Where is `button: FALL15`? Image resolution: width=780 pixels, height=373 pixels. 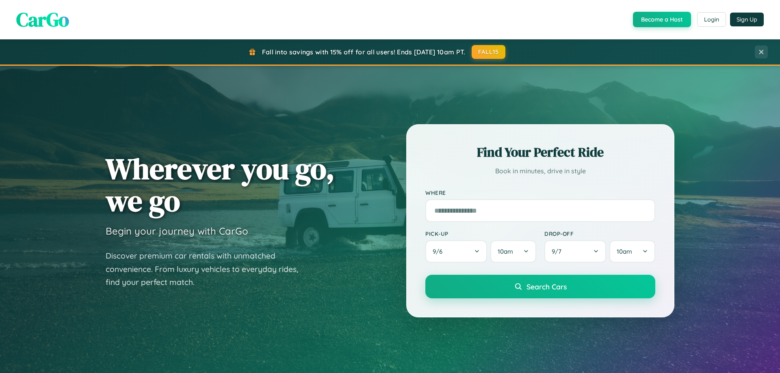
button: FALL15 is located at coordinates (489, 52).